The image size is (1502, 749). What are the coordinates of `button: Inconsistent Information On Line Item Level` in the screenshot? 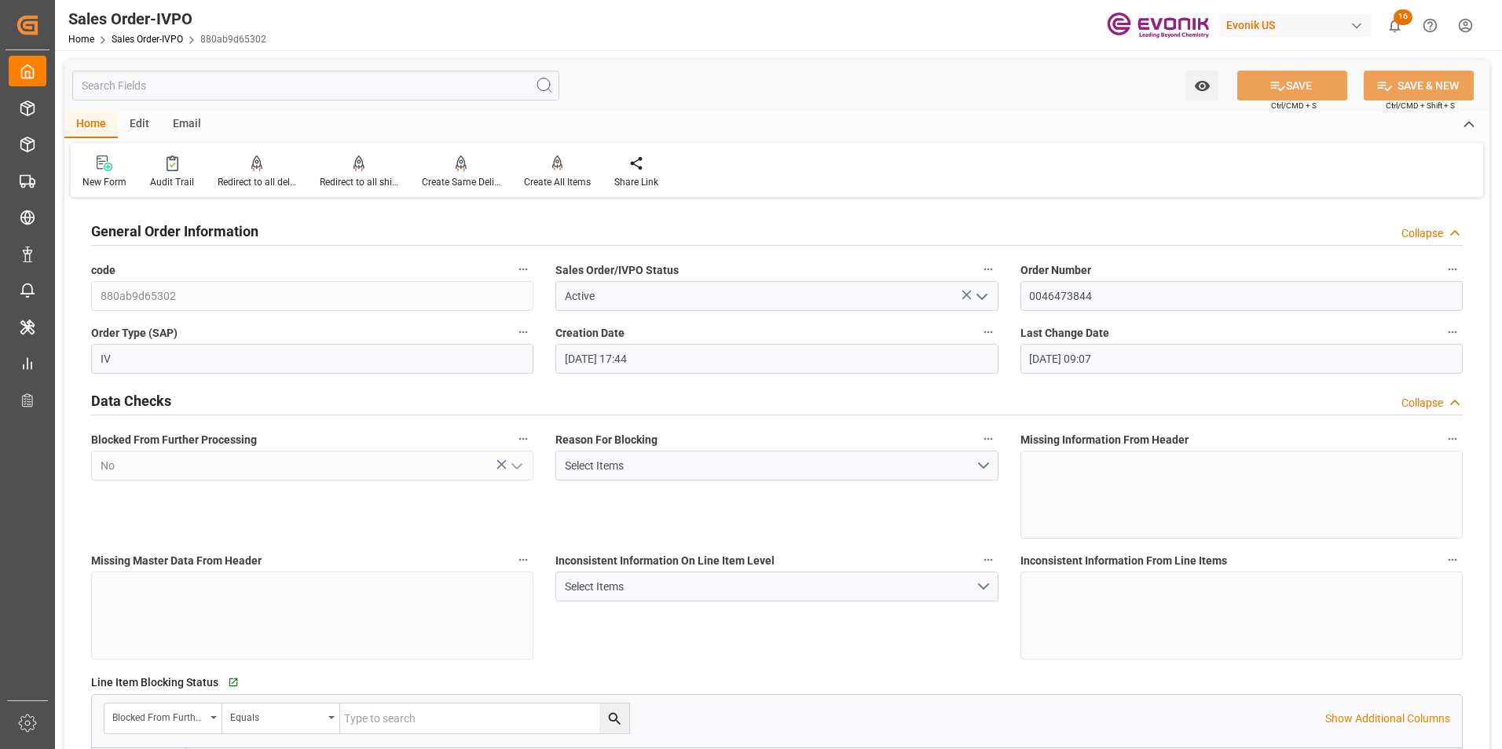 It's located at (988, 560).